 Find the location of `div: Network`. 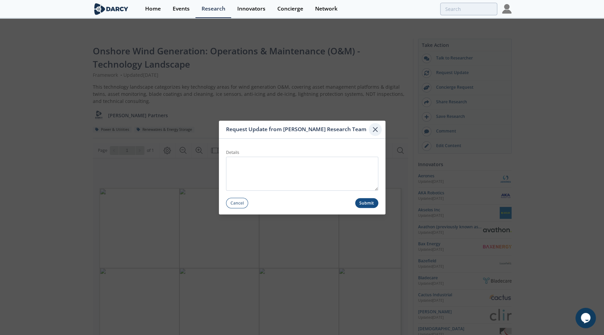

div: Network is located at coordinates (327, 9).